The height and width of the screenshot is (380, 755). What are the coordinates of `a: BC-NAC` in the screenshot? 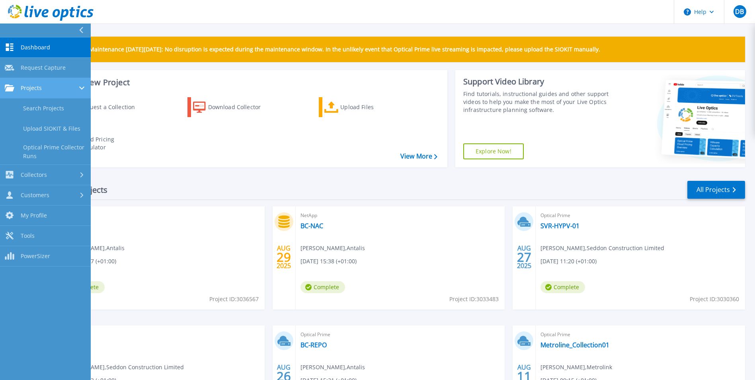 It's located at (312, 226).